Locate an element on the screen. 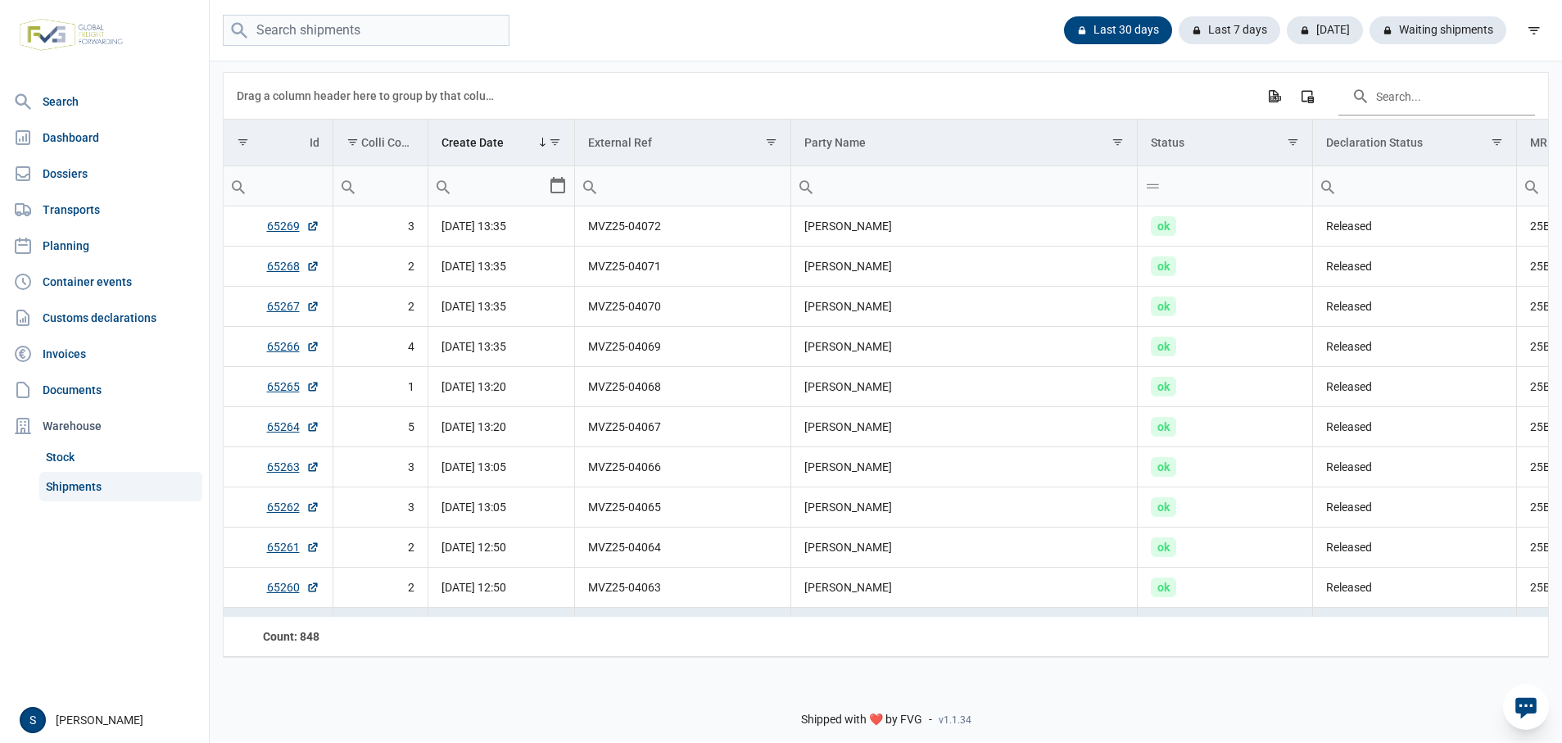  td: Column External Ref is located at coordinates (683, 143).